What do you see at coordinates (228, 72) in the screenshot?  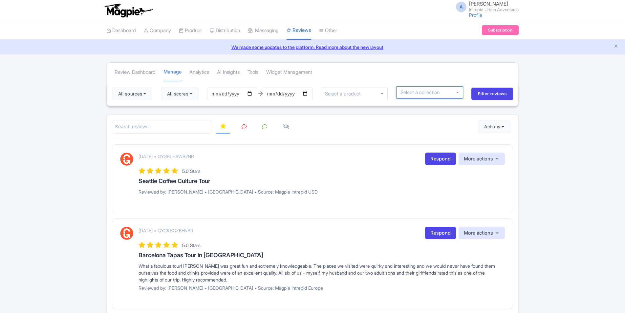 I see `a: AI Insights` at bounding box center [228, 72].